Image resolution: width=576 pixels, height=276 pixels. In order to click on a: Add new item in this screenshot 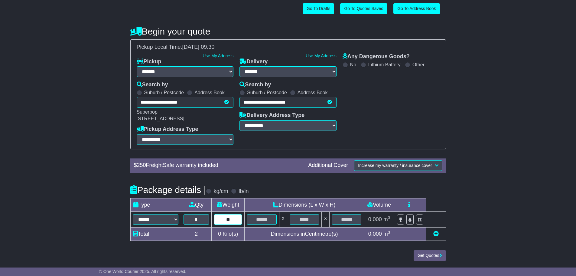, I will do `click(436, 234)`.